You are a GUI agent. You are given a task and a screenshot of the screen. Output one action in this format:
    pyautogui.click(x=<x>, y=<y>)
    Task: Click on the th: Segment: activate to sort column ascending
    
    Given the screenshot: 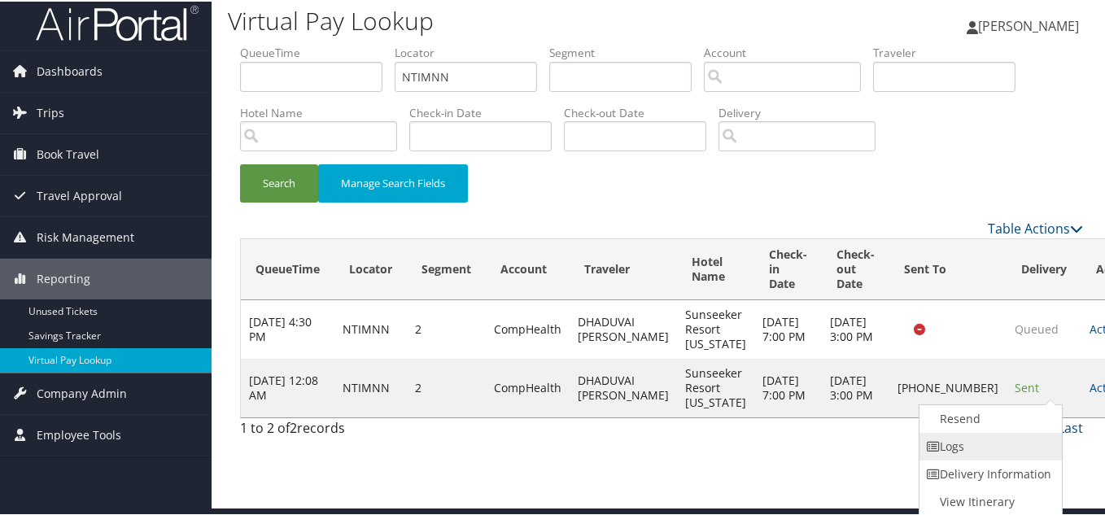 What is the action you would take?
    pyautogui.click(x=446, y=268)
    